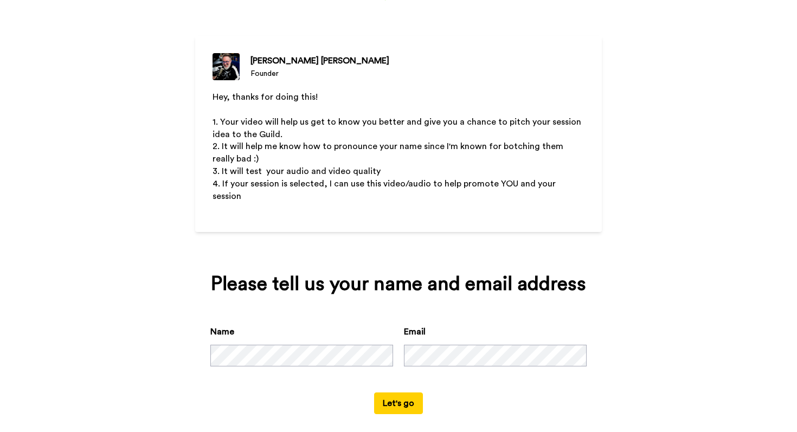 Image resolution: width=797 pixels, height=432 pixels. Describe the element at coordinates (265, 97) in the screenshot. I see `span: Hey, thanks for doing this!` at that location.